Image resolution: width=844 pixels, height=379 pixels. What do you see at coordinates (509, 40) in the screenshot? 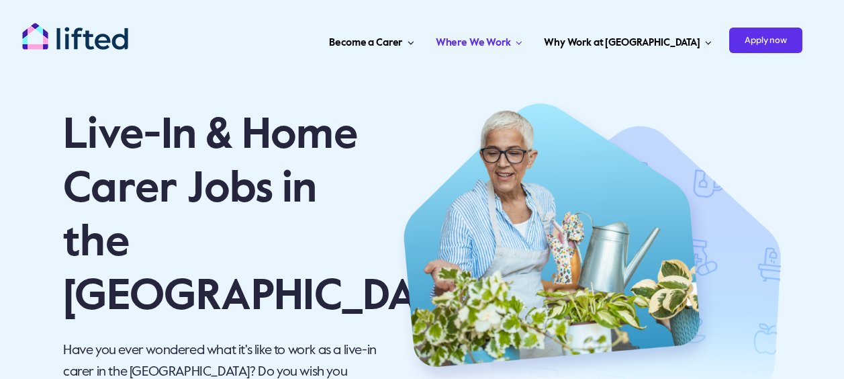
I see `nav: Carer Jobs Menu` at bounding box center [509, 40].